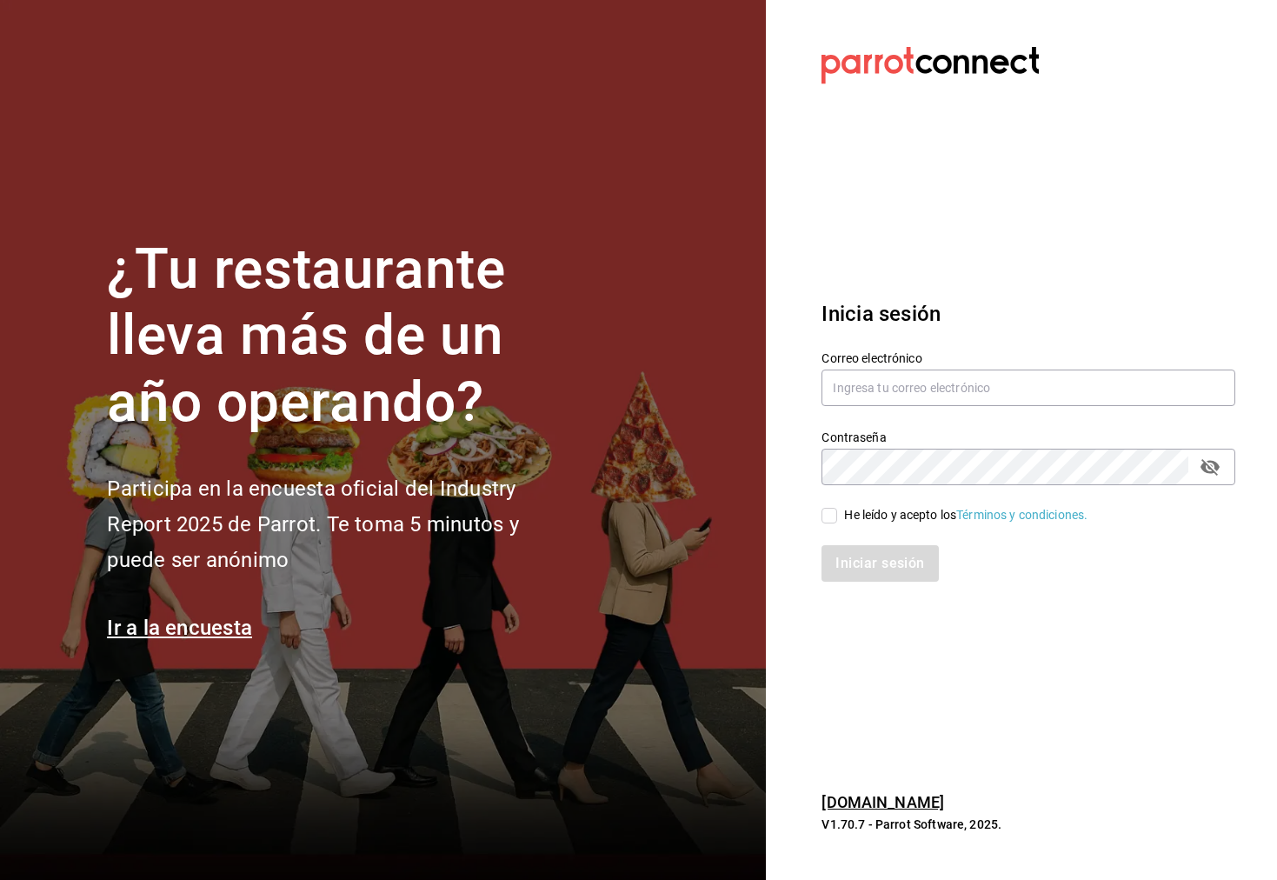  What do you see at coordinates (1021, 515) in the screenshot?
I see `a: Términos y condiciones.` at bounding box center [1021, 515].